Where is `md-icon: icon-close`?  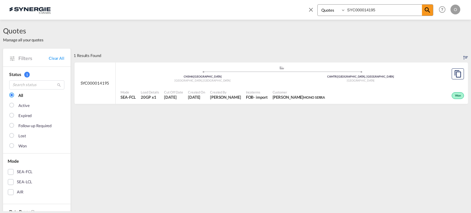
md-icon: icon-close is located at coordinates (311, 10).